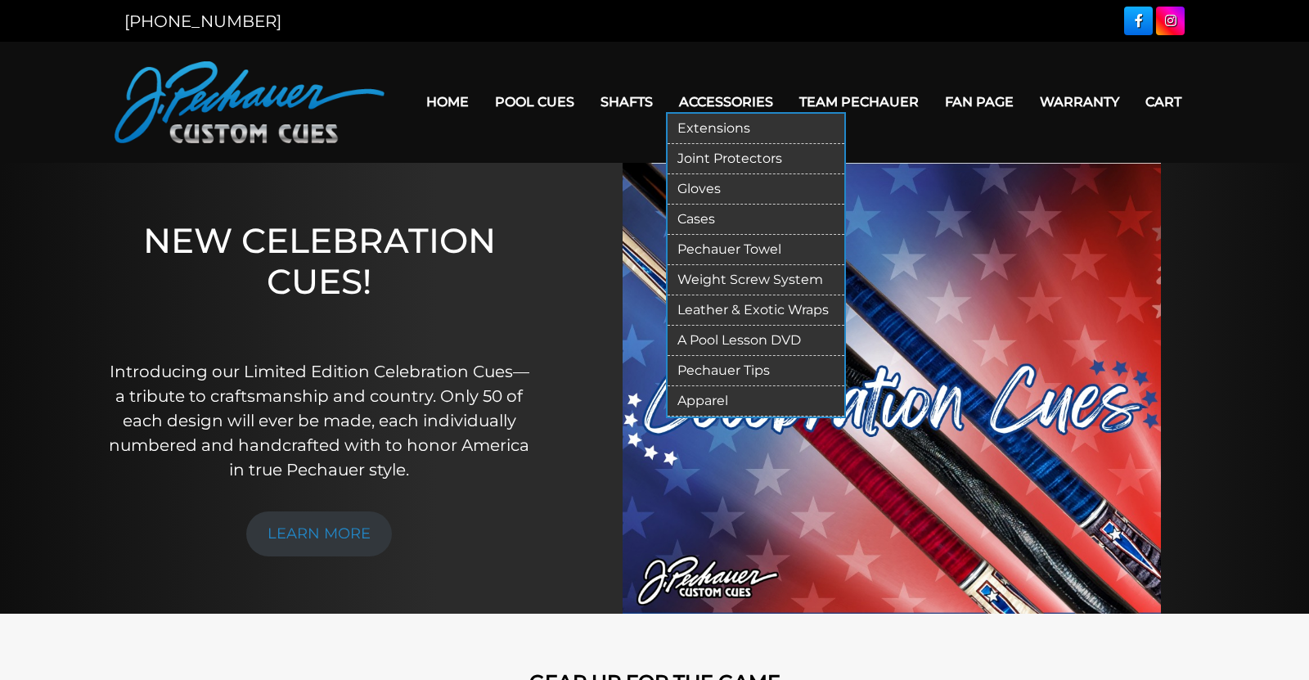 This screenshot has height=680, width=1309. What do you see at coordinates (980, 101) in the screenshot?
I see `a: Fan Page` at bounding box center [980, 101].